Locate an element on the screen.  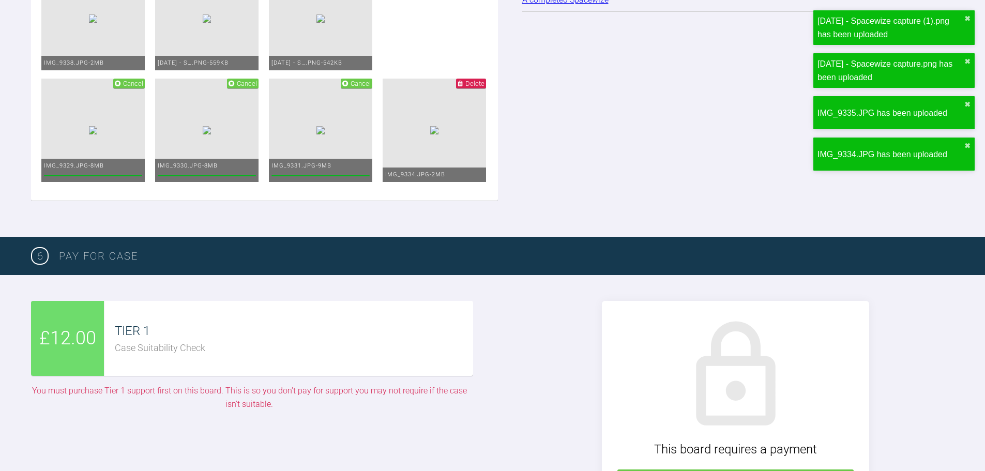
div: TIER 1 is located at coordinates (294, 331).